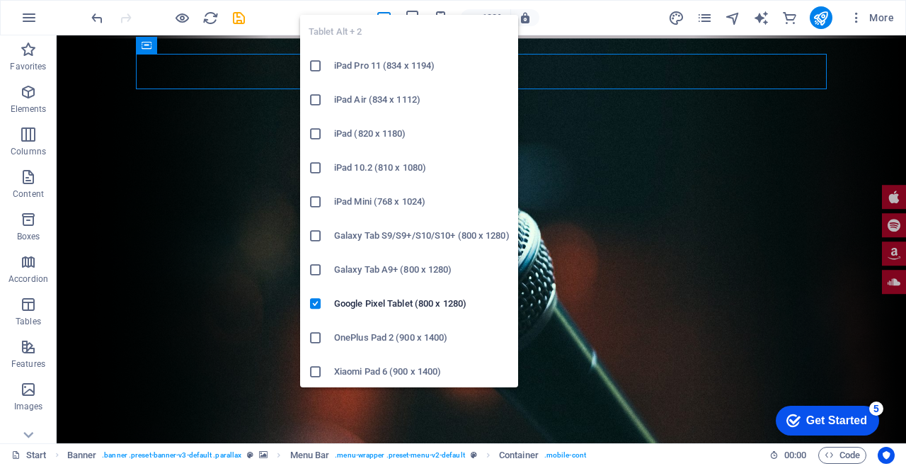  What do you see at coordinates (422, 168) in the screenshot?
I see `h6: iPad 10.2 (810 x 1080)` at bounding box center [422, 168].